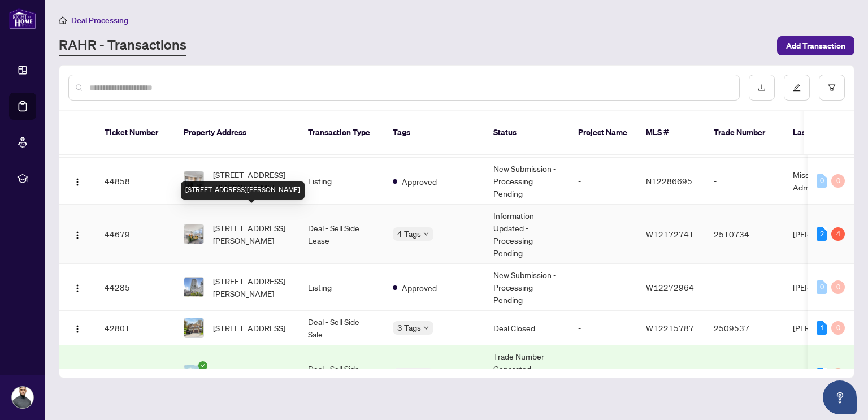 The height and width of the screenshot is (420, 868). Describe the element at coordinates (527, 375) in the screenshot. I see `td: Trade Number Generated - Pending Information` at that location.